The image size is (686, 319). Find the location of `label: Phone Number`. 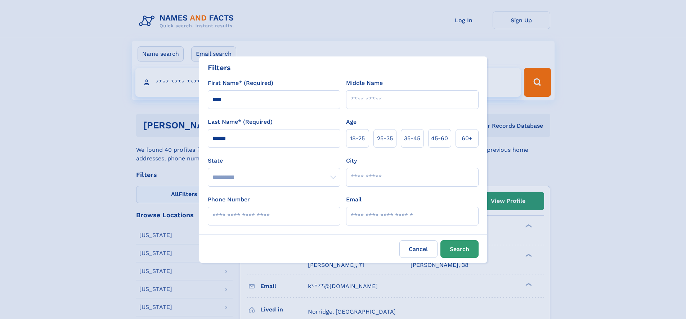

label: Phone Number is located at coordinates (229, 200).